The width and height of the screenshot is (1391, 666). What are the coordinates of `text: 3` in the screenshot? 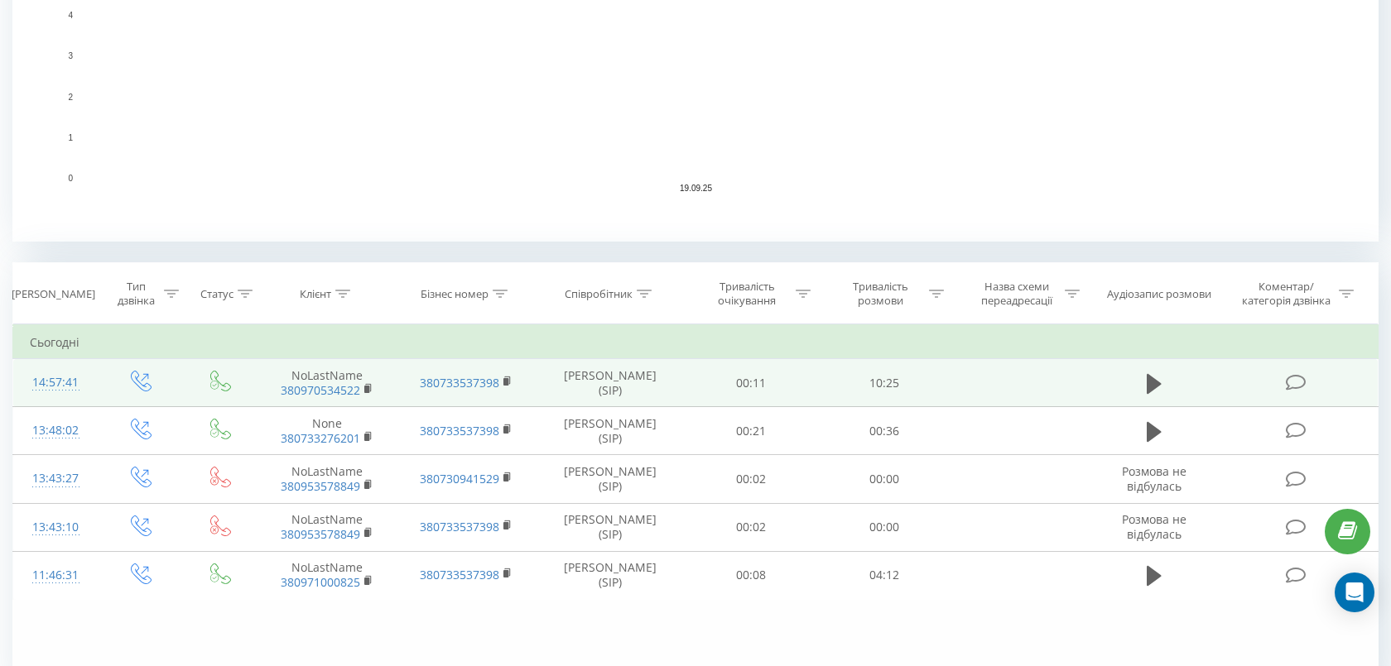 It's located at (70, 56).